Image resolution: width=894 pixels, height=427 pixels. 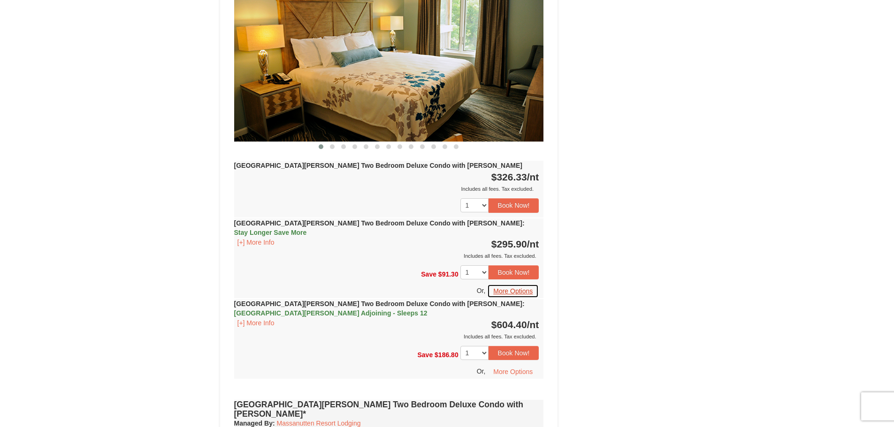 I want to click on span: $186.80, so click(x=446, y=355).